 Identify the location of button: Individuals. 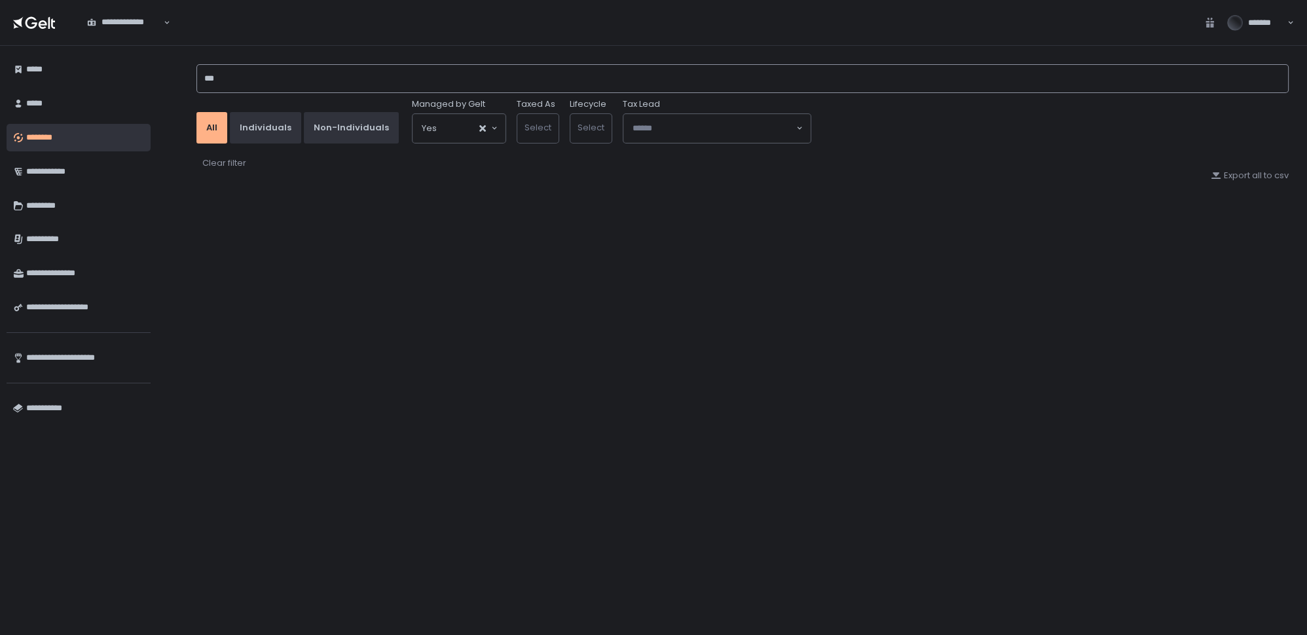
(265, 128).